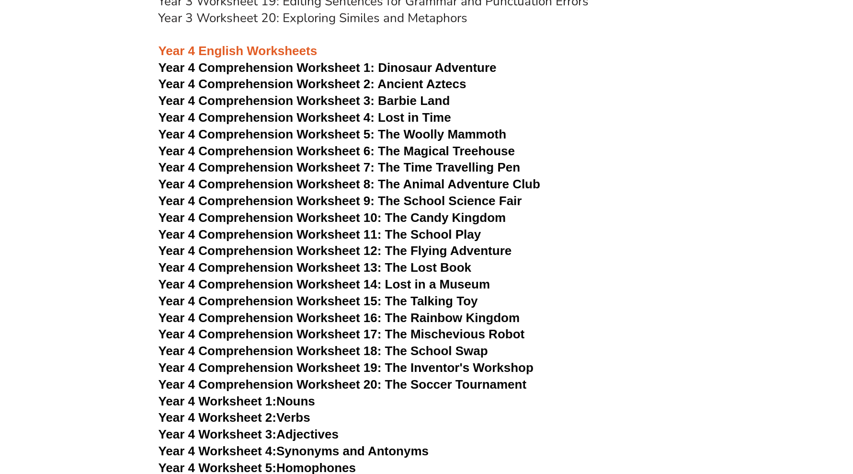 The height and width of the screenshot is (474, 853). I want to click on a: Year 4 Comprehension Worksheet 9: The School Science Fair, so click(340, 201).